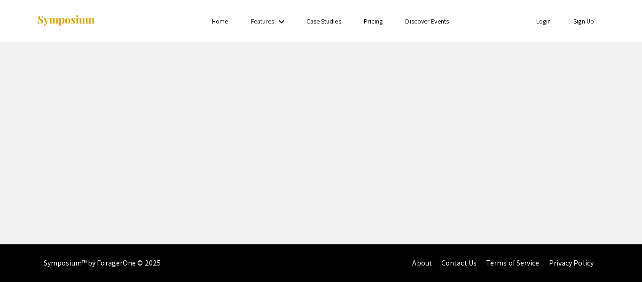 This screenshot has width=642, height=282. I want to click on a: Pricing, so click(373, 21).